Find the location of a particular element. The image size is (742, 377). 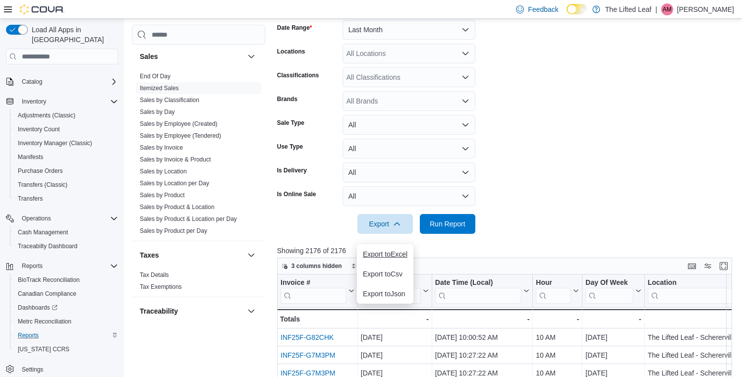

span: Cash Management is located at coordinates (66, 232).